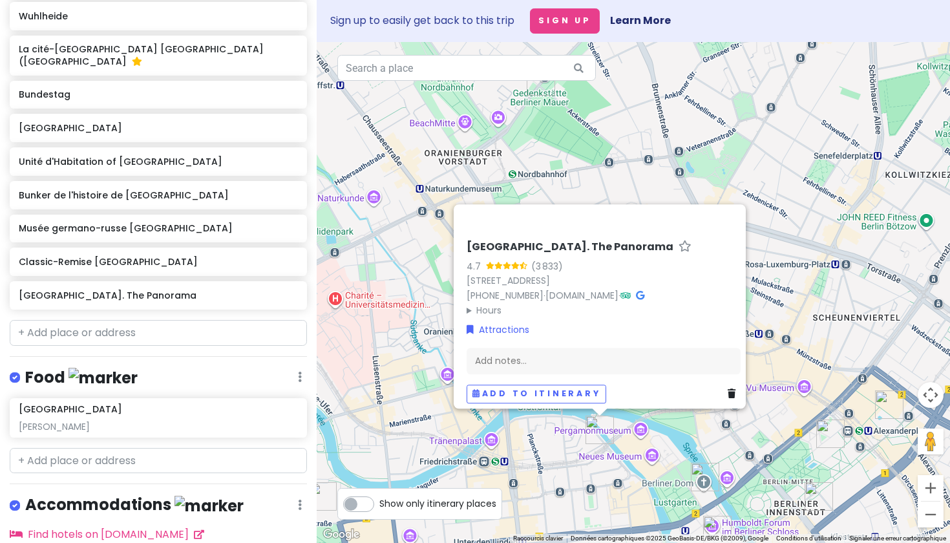 Image resolution: width=950 pixels, height=543 pixels. I want to click on button: Fermer, so click(730, 220).